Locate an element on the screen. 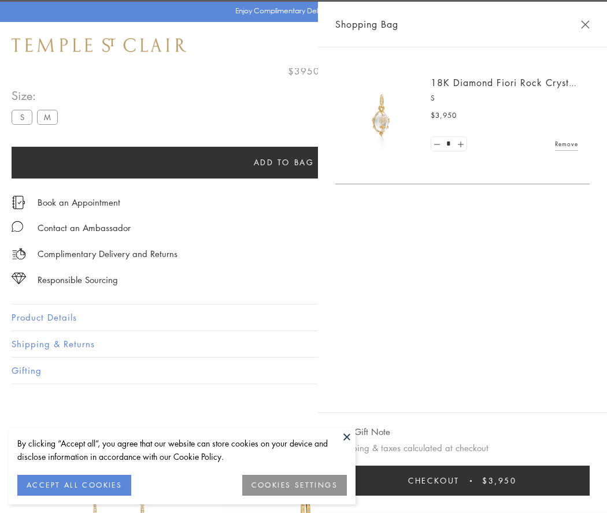  span: Checkout is located at coordinates (433, 481).